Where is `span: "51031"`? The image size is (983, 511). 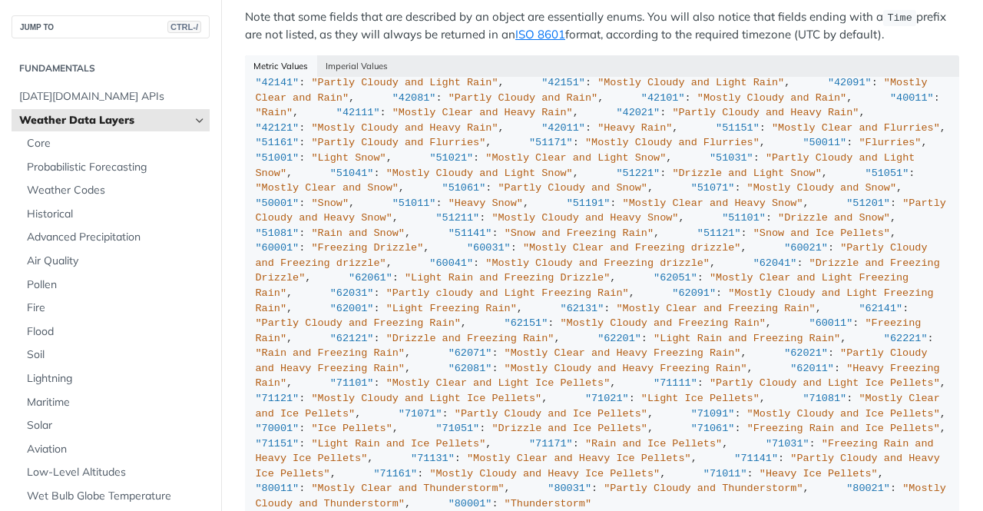
span: "51031" is located at coordinates (731, 157).